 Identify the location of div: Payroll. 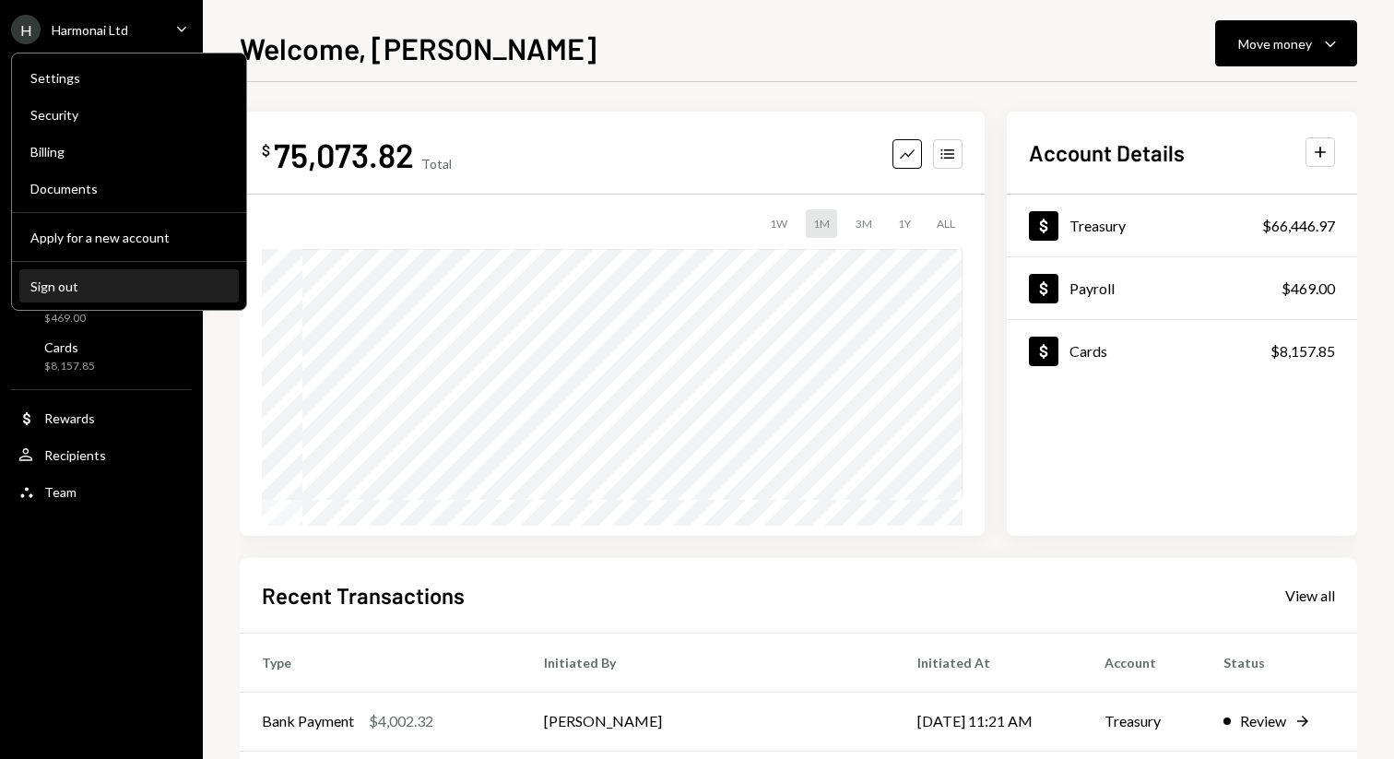
(1092, 288).